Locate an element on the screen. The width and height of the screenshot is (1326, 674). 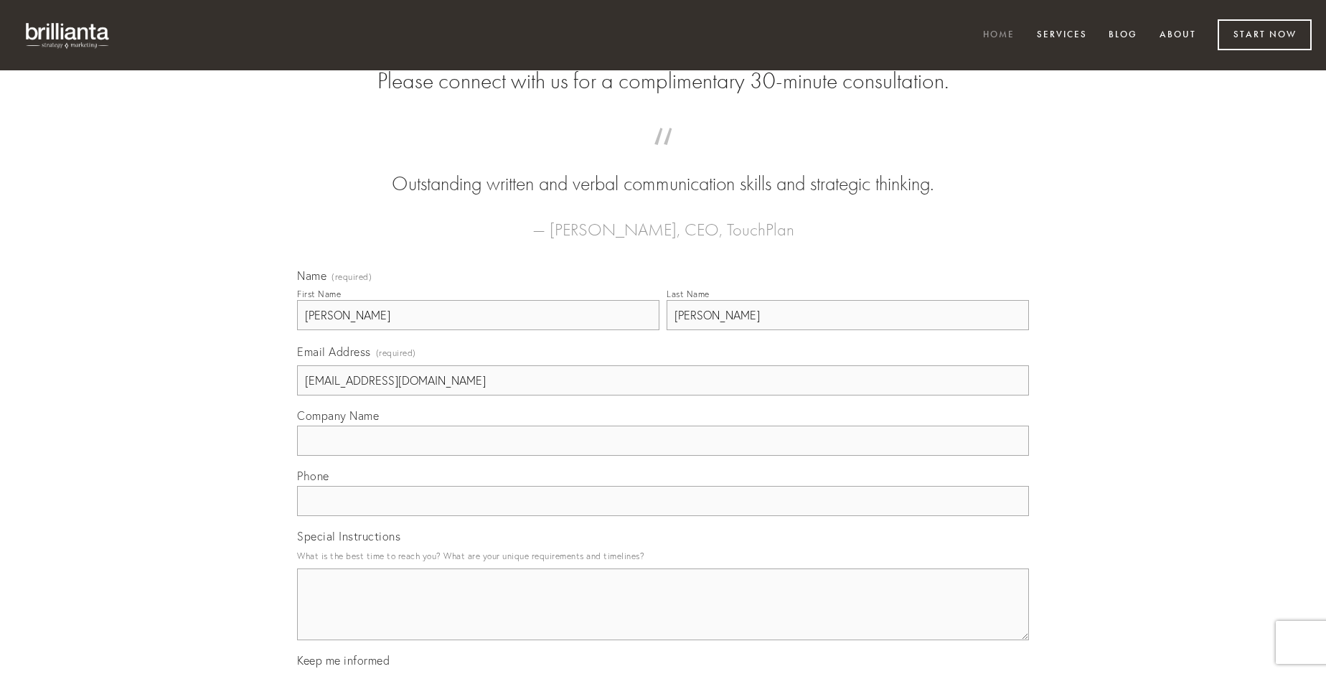
a: Blog is located at coordinates (1123, 35).